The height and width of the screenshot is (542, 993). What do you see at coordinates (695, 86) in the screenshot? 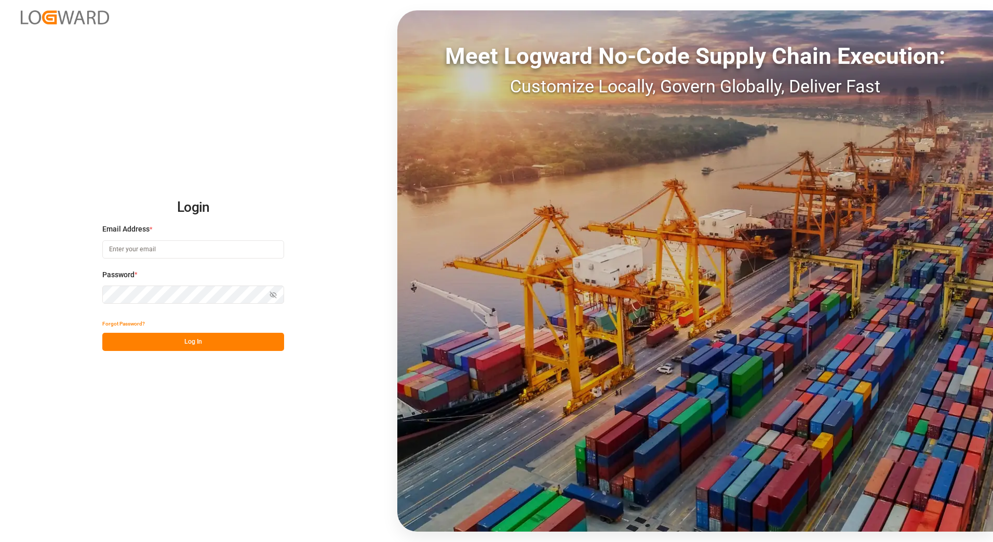
I see `div: Customize Locally, Govern Globally, Deliver Fast` at bounding box center [695, 86].